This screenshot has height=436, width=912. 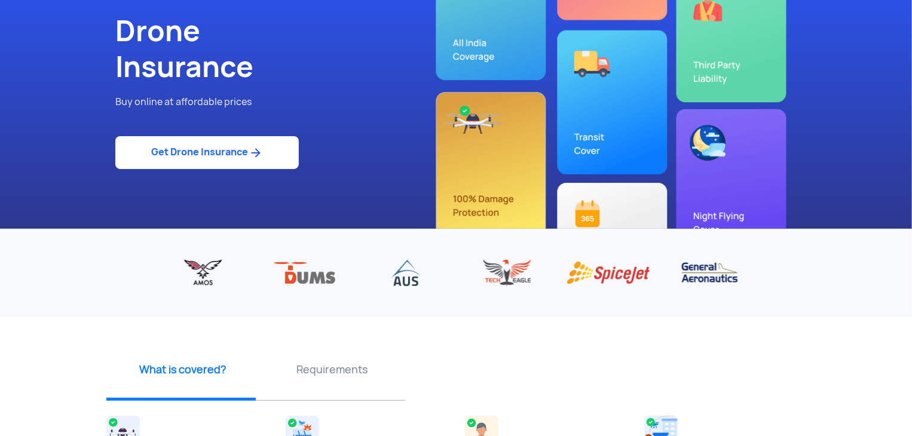 I want to click on p: Buy online at affordable prices, so click(x=281, y=102).